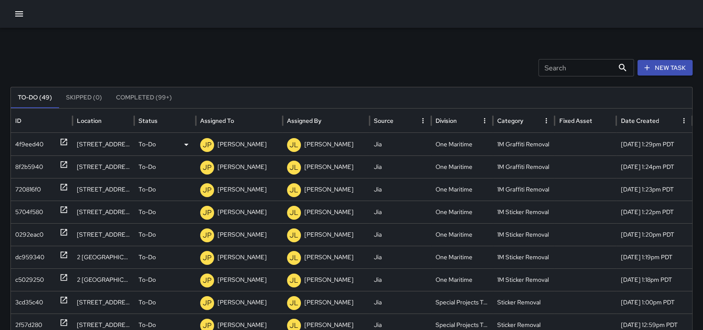  Describe the element at coordinates (640, 121) in the screenshot. I see `div: Date Created` at that location.